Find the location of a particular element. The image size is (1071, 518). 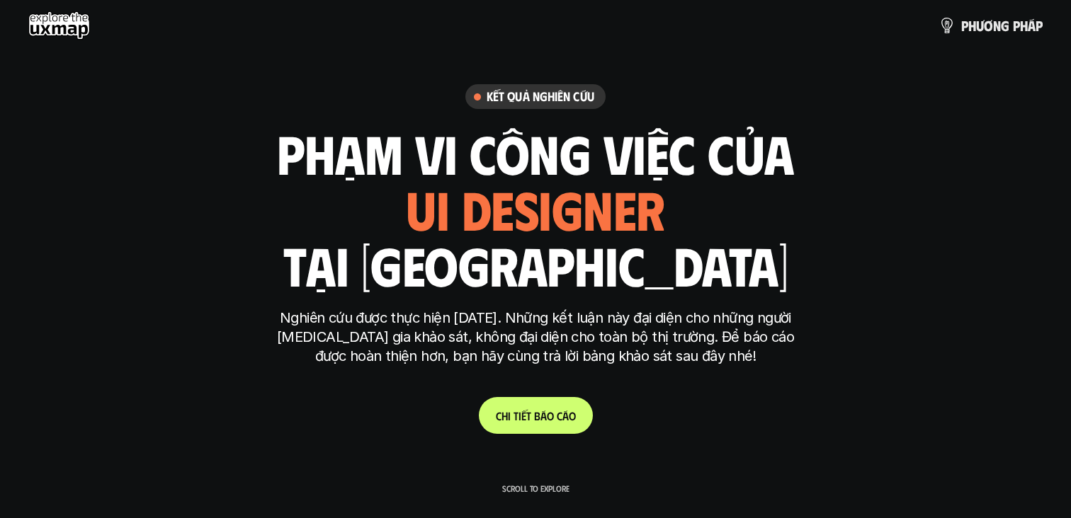

span: c is located at coordinates (560, 416).